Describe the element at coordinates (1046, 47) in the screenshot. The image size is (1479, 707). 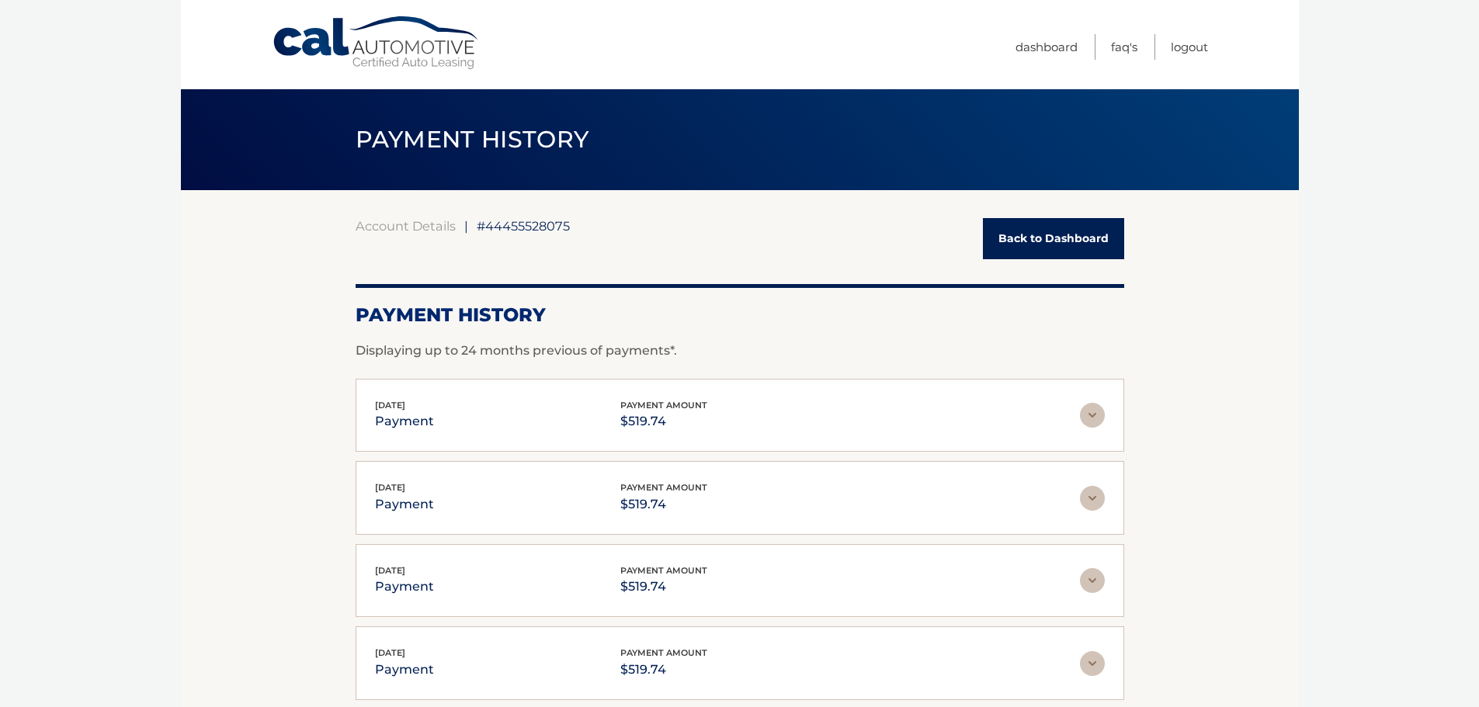
I see `a: Dashboard` at that location.